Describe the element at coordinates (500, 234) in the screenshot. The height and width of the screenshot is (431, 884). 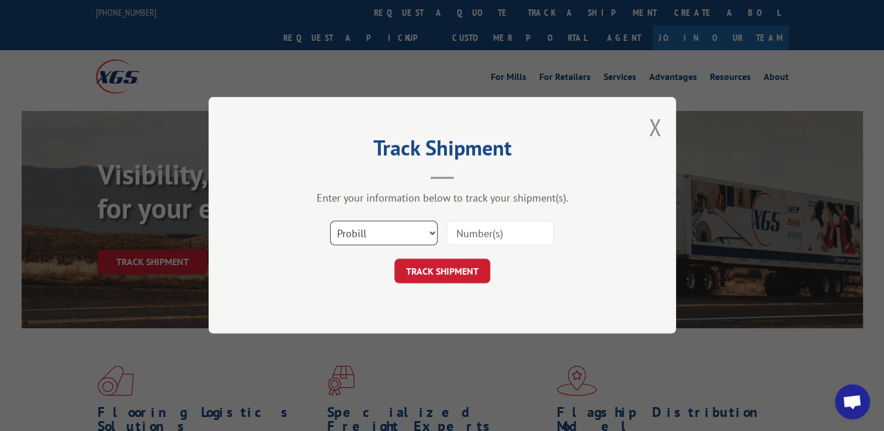
I see `input: Number(s)` at that location.